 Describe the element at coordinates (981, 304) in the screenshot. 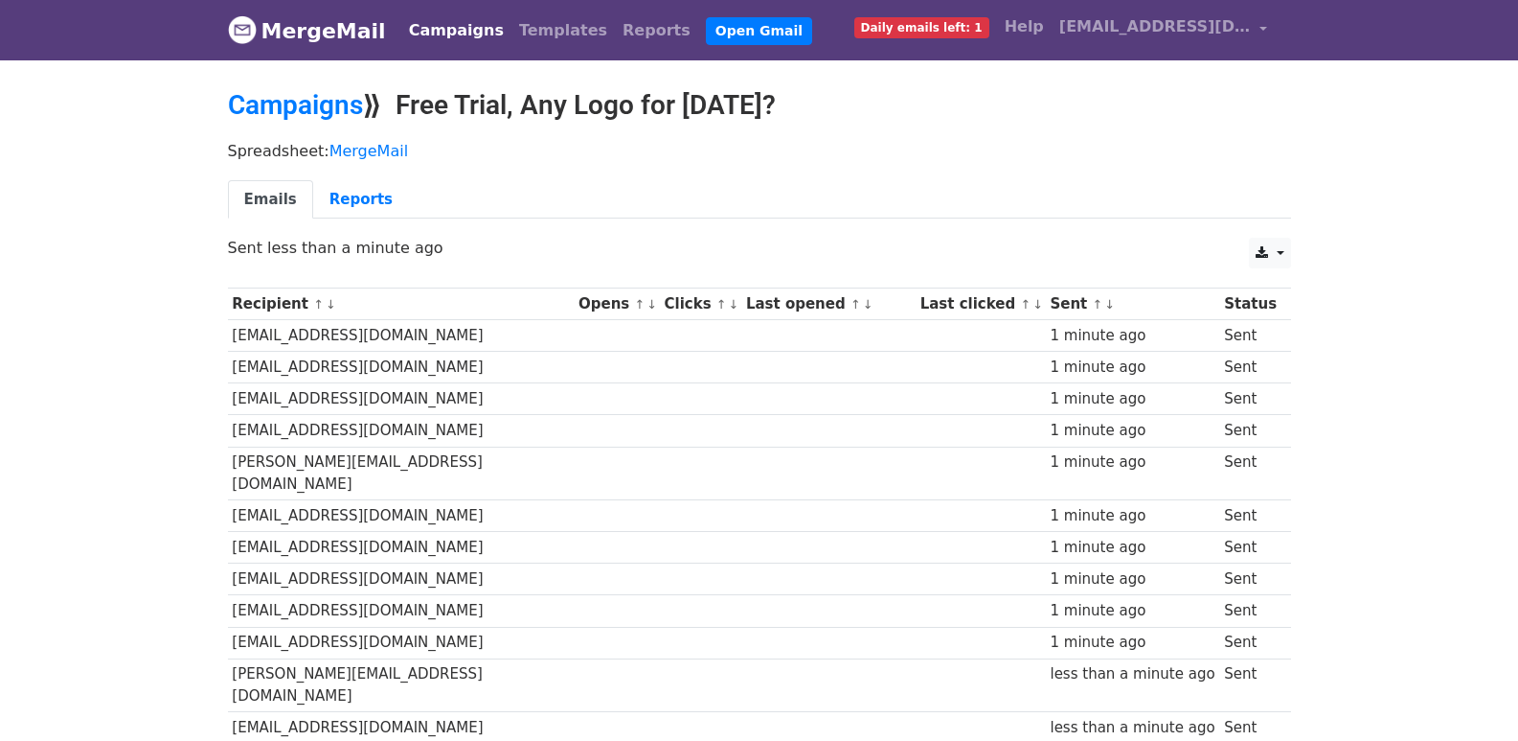

I see `th: Last clicked` at that location.